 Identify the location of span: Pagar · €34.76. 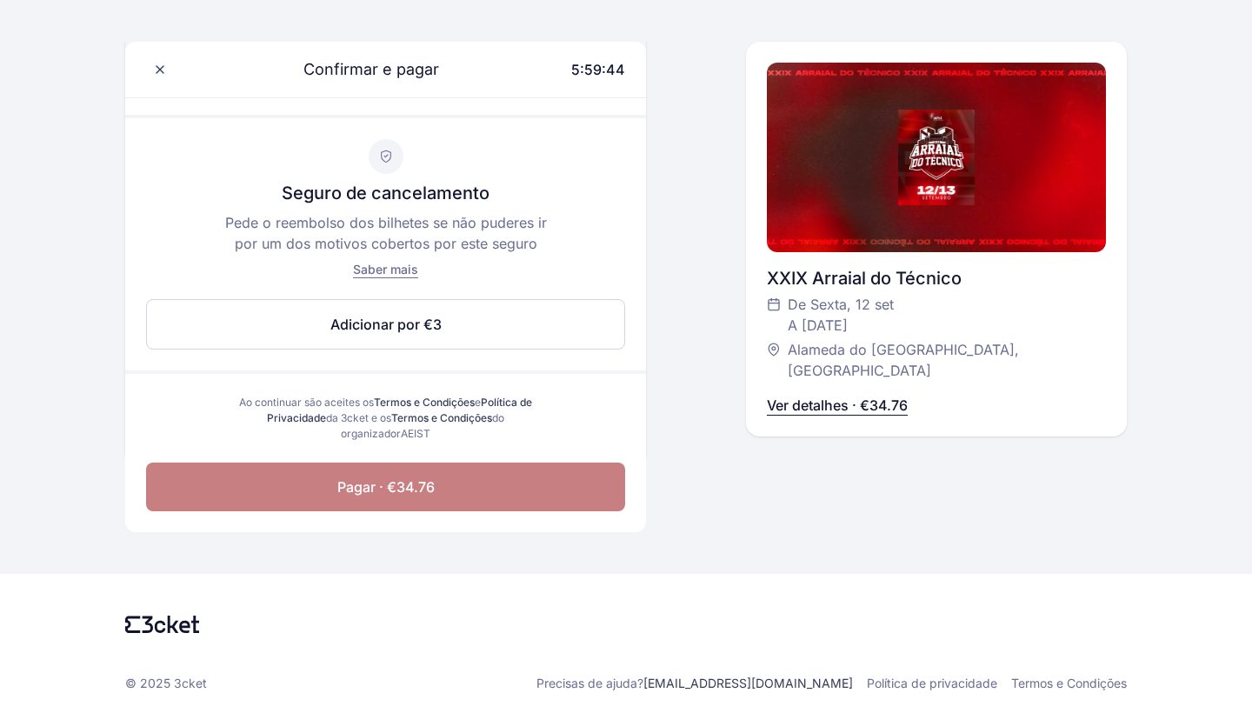
(386, 487).